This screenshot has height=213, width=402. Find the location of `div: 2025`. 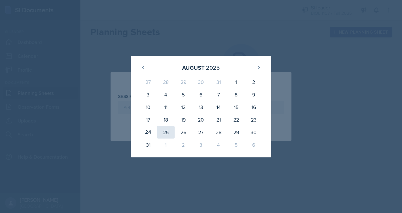

div: 2025 is located at coordinates (213, 68).